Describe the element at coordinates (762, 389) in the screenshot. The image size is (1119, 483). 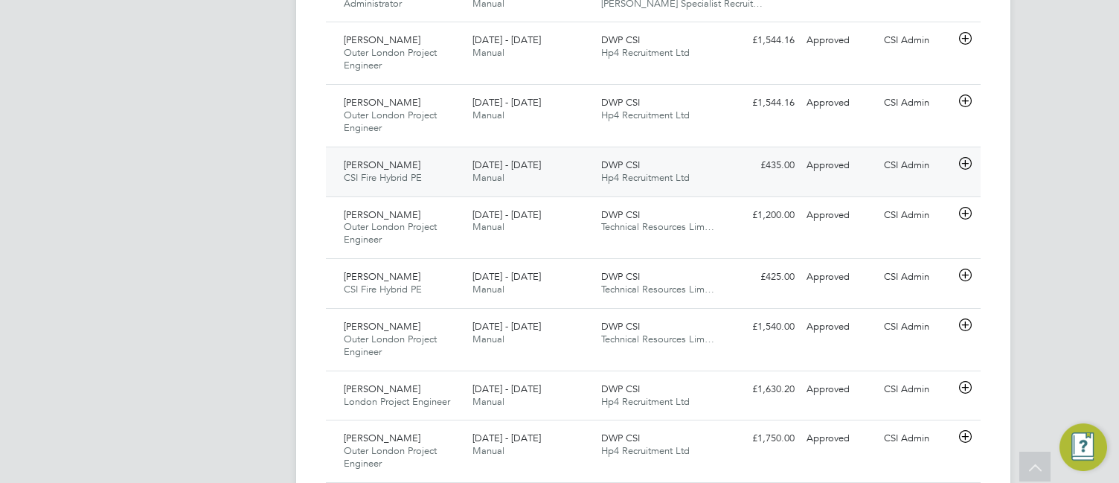
I see `div: £1,630.20` at that location.